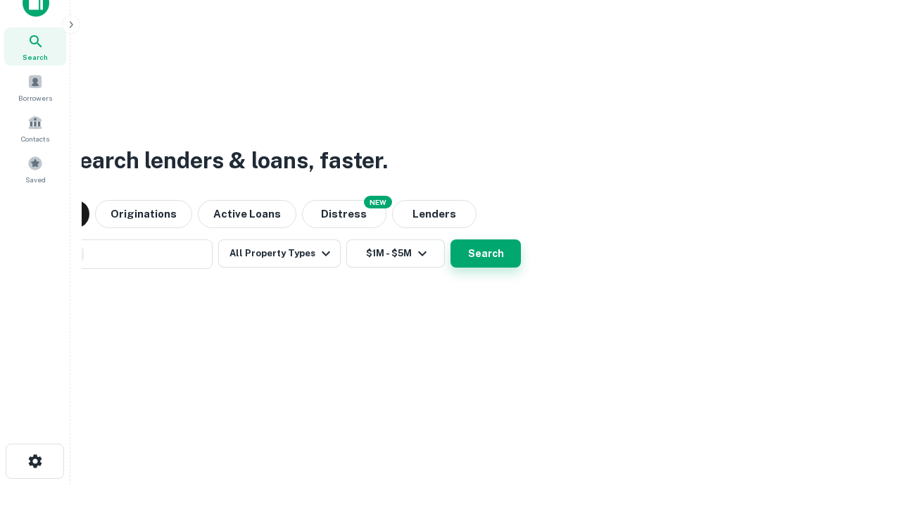 The width and height of the screenshot is (901, 507). What do you see at coordinates (344, 214) in the screenshot?
I see `button: Search distressed loans with lien and other non-mortgage details.` at bounding box center [344, 214].